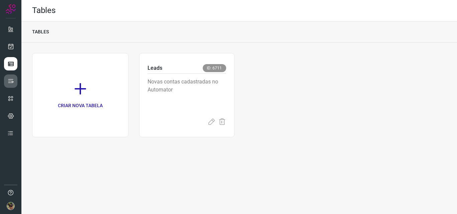 The height and width of the screenshot is (214, 457). I want to click on p: Novas contas cadastradas no Automator, so click(187, 95).